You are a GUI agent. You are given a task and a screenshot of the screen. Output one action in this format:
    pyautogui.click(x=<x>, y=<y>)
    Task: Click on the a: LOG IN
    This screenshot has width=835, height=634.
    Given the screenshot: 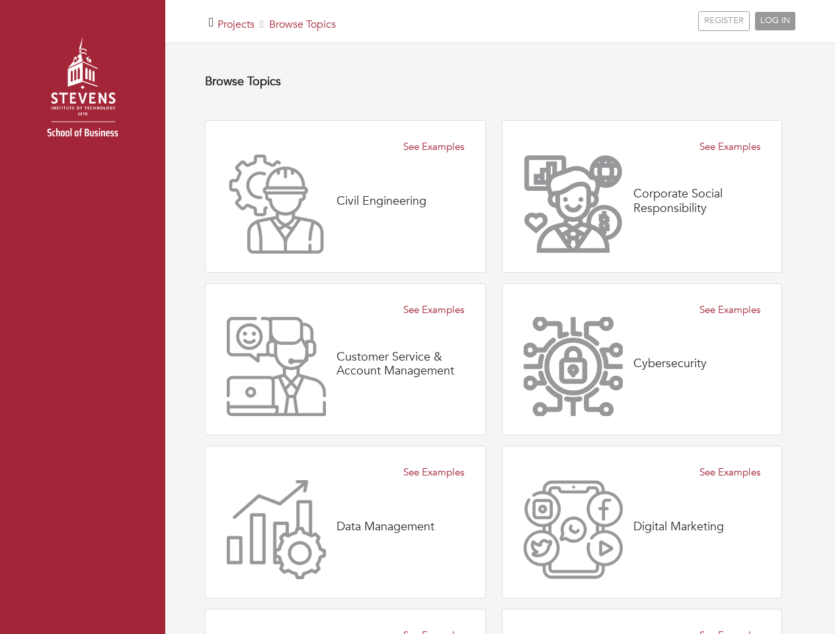 What is the action you would take?
    pyautogui.click(x=774, y=21)
    